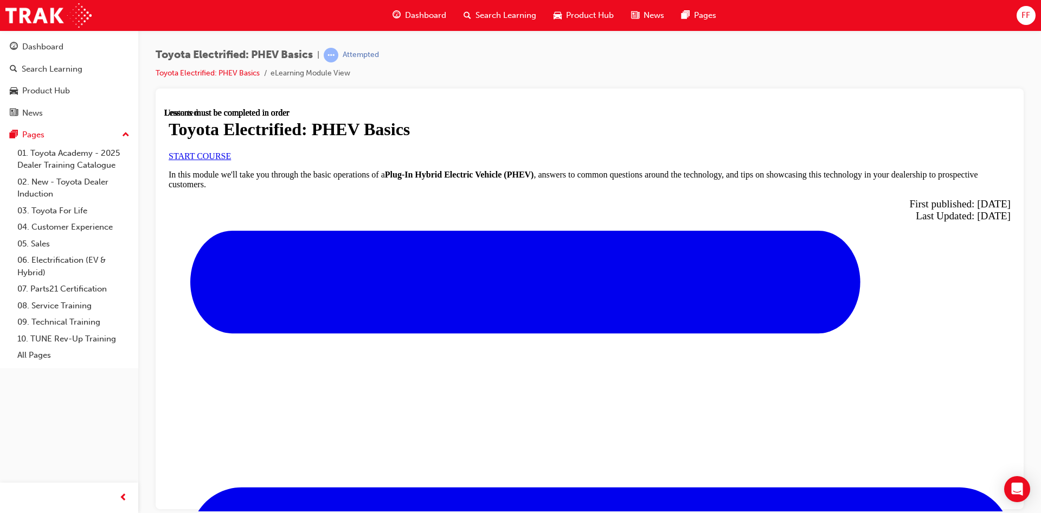 Image resolution: width=1041 pixels, height=513 pixels. What do you see at coordinates (426, 15) in the screenshot?
I see `span: Dashboard` at bounding box center [426, 15].